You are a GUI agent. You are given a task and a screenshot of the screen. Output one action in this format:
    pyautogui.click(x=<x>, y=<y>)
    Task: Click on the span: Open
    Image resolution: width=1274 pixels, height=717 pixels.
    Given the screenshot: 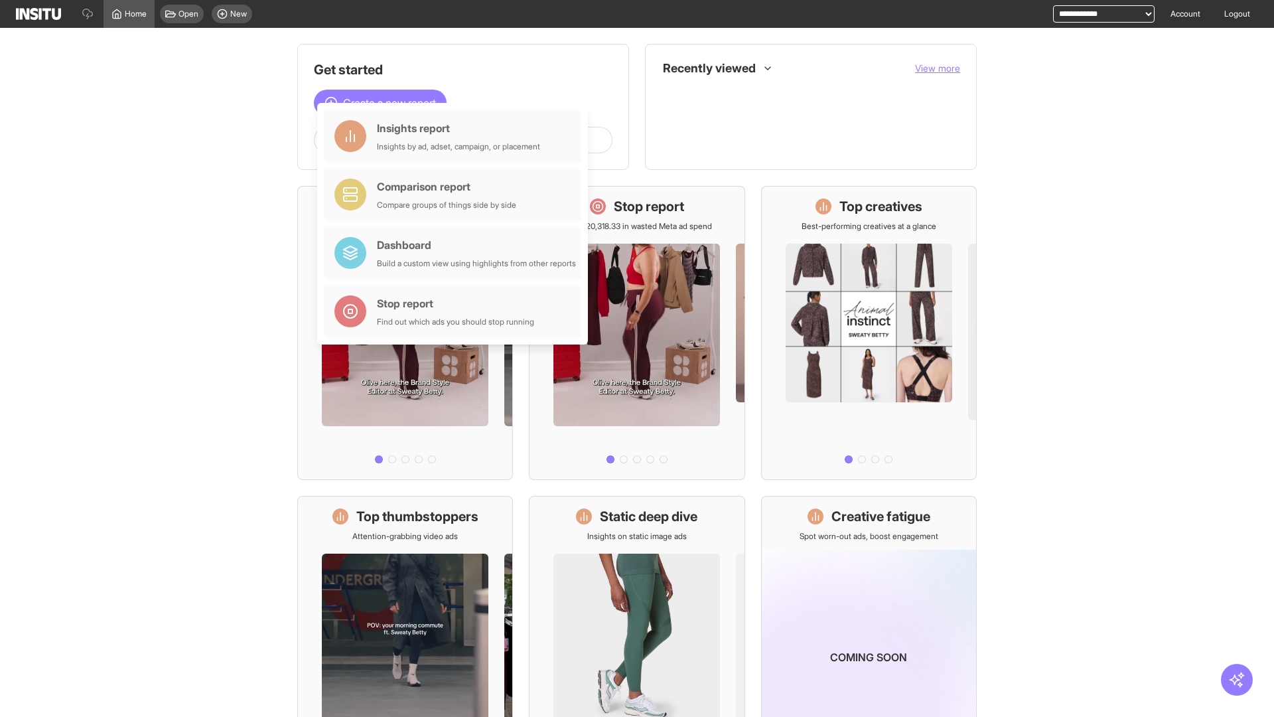 What is the action you would take?
    pyautogui.click(x=188, y=14)
    